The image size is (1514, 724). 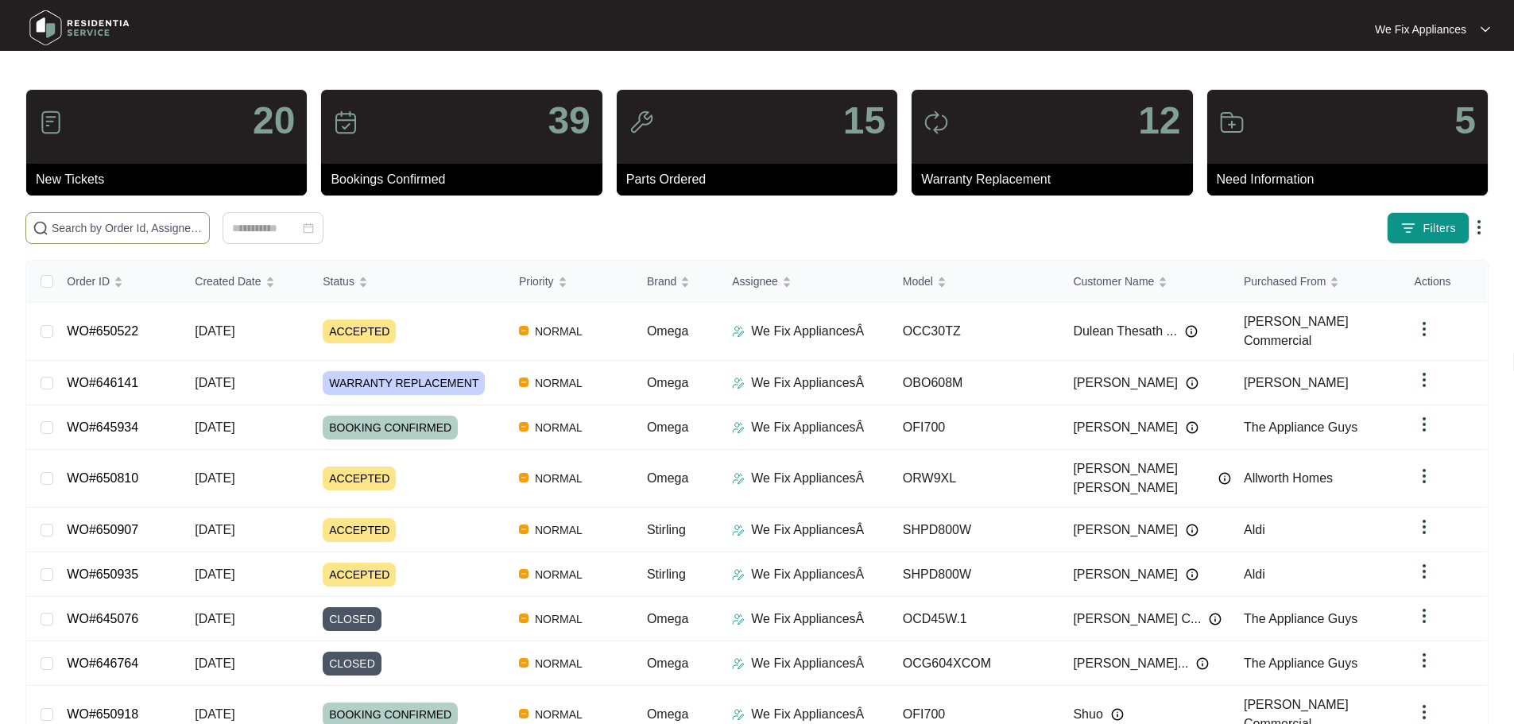 What do you see at coordinates (975, 478) in the screenshot?
I see `td: ORW9XL` at bounding box center [975, 478].